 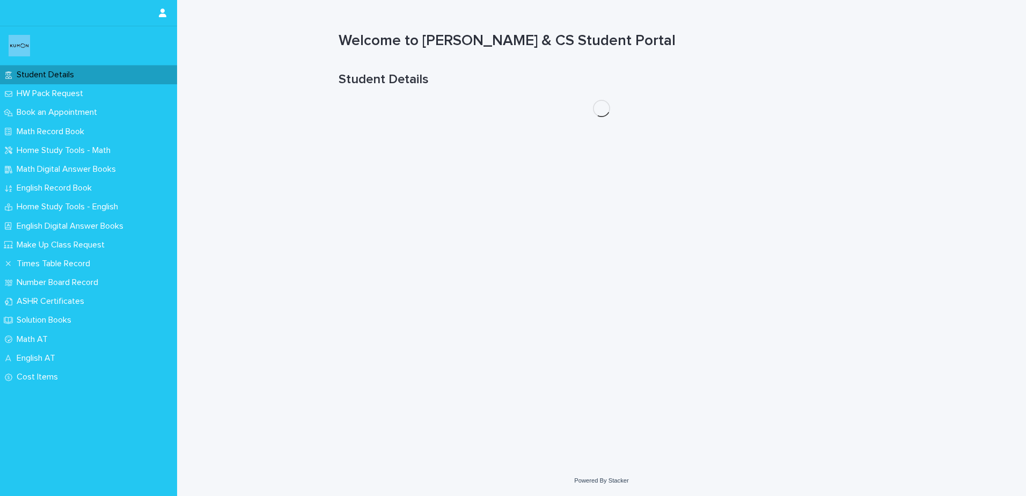 What do you see at coordinates (34, 339) in the screenshot?
I see `p: Math AT` at bounding box center [34, 339].